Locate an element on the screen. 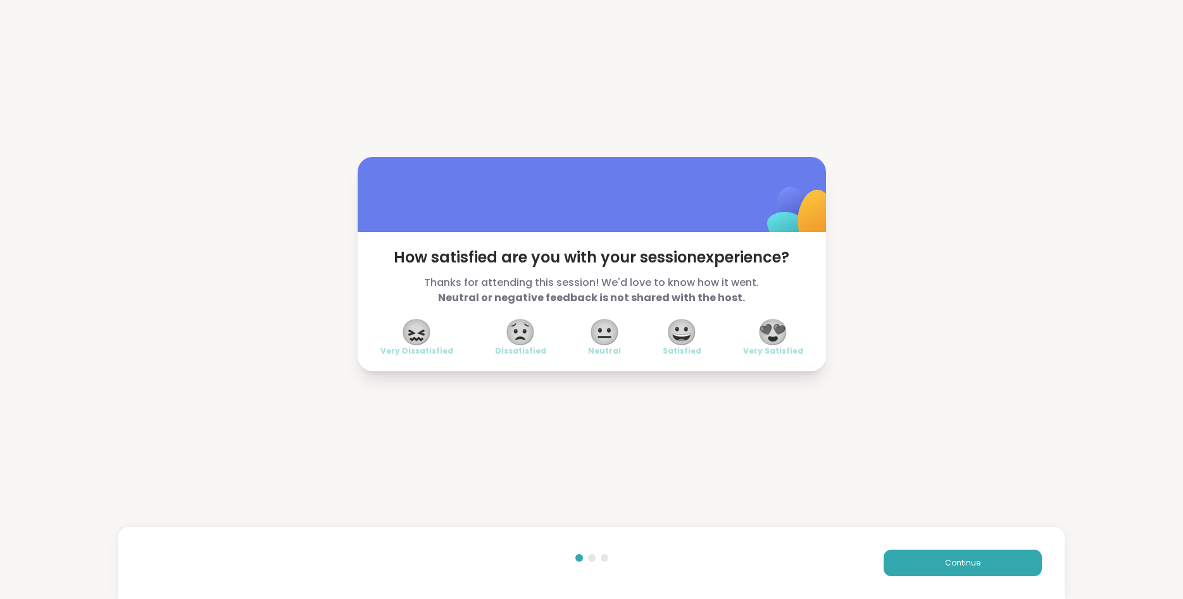  span: Very Satisfied is located at coordinates (773, 351).